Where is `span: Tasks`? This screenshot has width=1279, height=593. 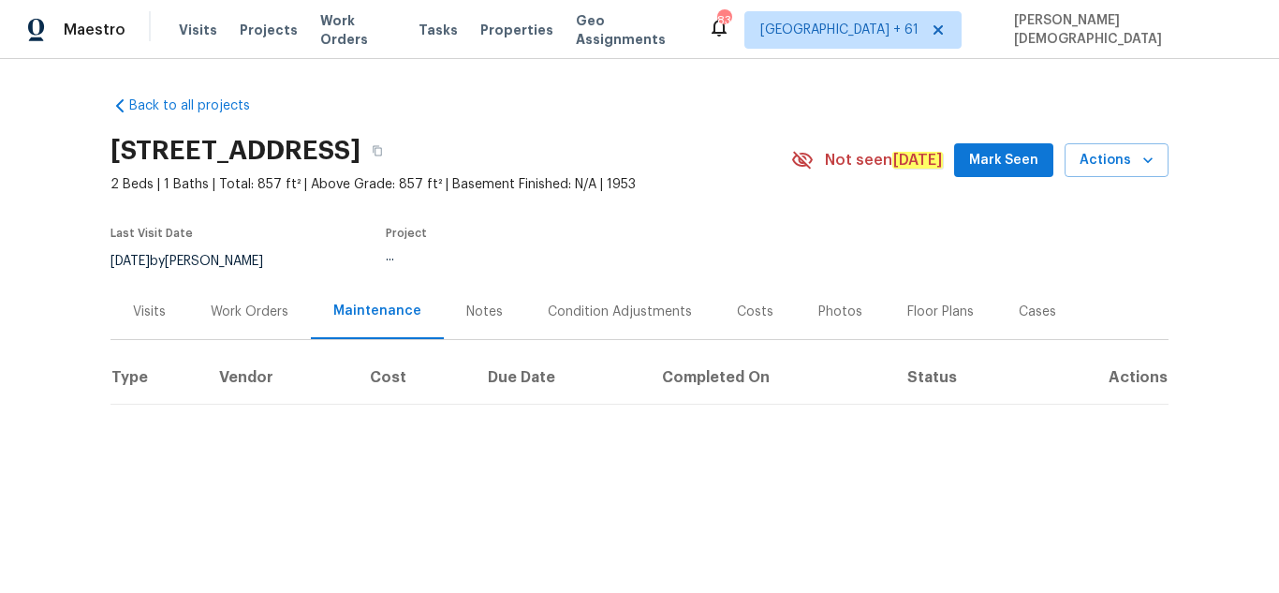
span: Tasks is located at coordinates (438, 30).